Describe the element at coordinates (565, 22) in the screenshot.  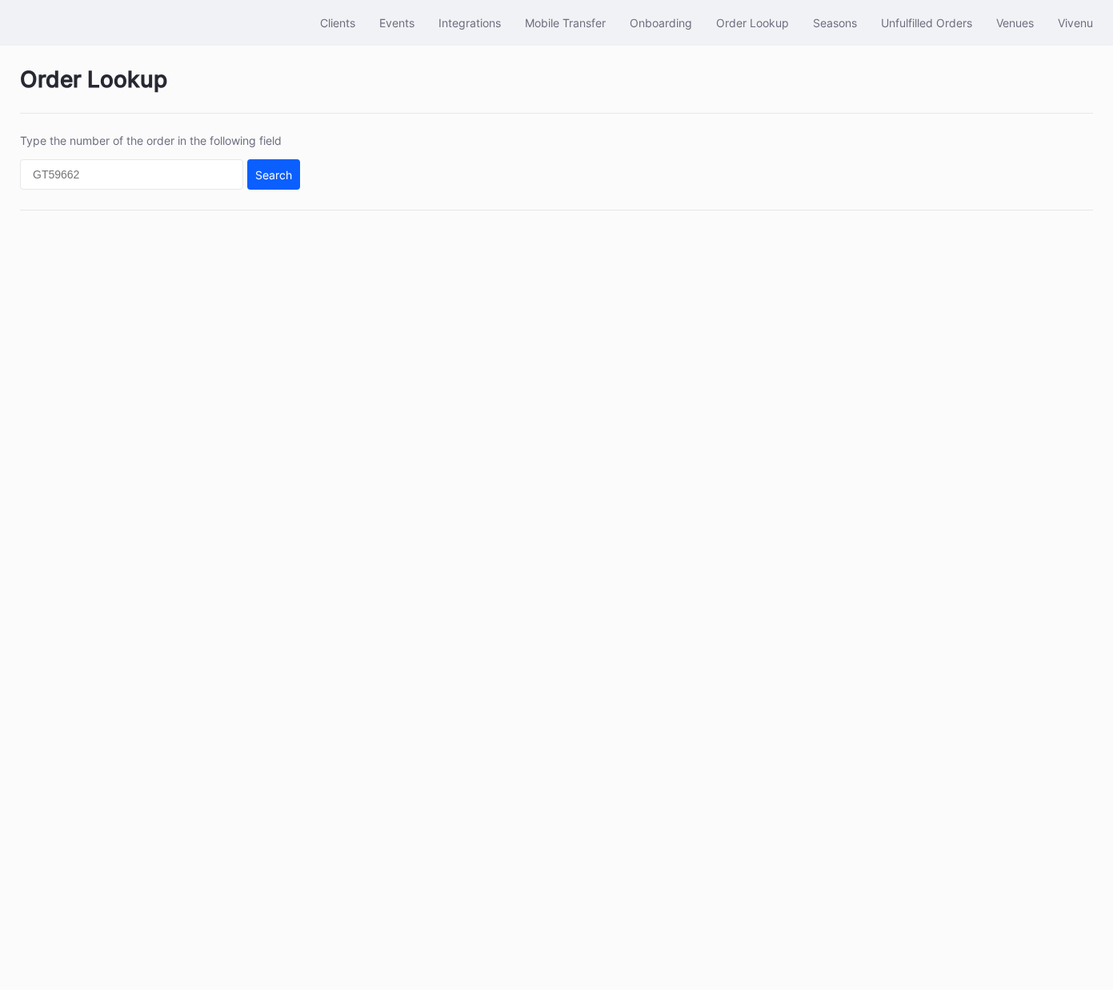
I see `button: Mobile Transfer` at that location.